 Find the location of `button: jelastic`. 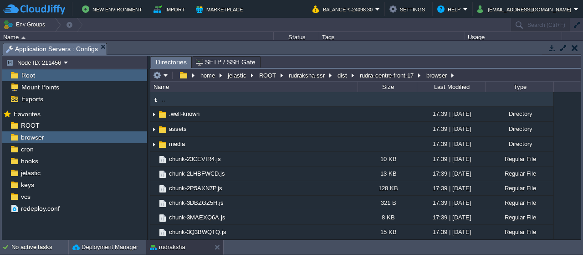

button: jelastic is located at coordinates (237, 75).